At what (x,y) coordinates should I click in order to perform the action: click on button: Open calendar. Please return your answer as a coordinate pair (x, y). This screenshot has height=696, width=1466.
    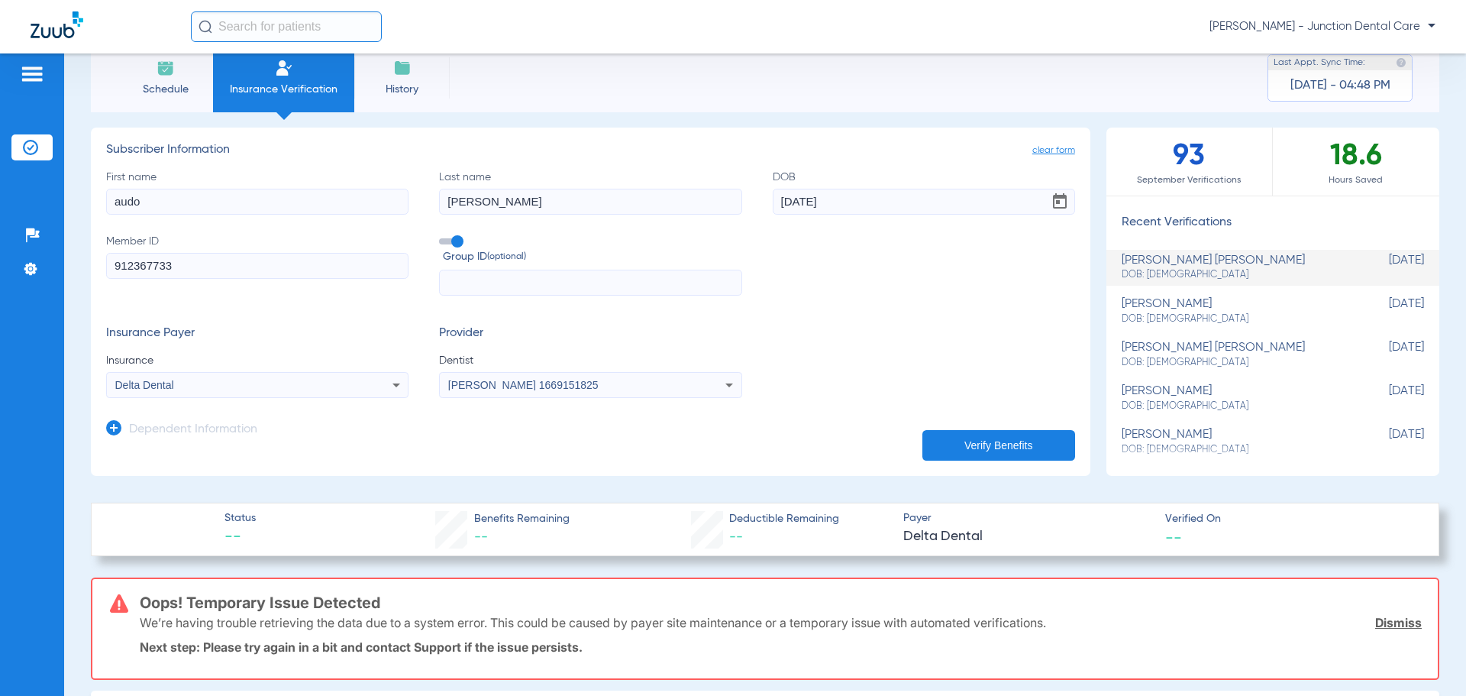
    Looking at the image, I should click on (1060, 202).